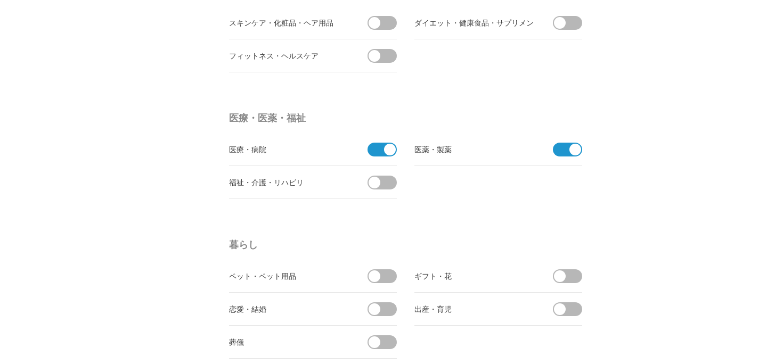 The width and height of the screenshot is (767, 364). What do you see at coordinates (289, 276) in the screenshot?
I see `div: ペット・ペット用品` at bounding box center [289, 276].